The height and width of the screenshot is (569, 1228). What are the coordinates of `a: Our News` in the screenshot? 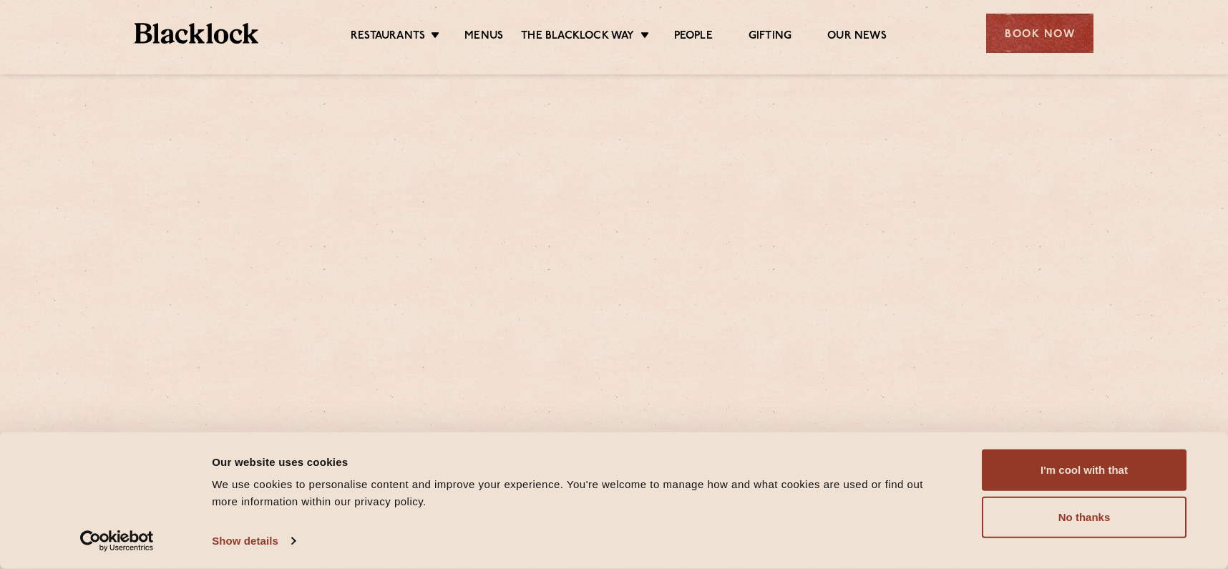 It's located at (856, 37).